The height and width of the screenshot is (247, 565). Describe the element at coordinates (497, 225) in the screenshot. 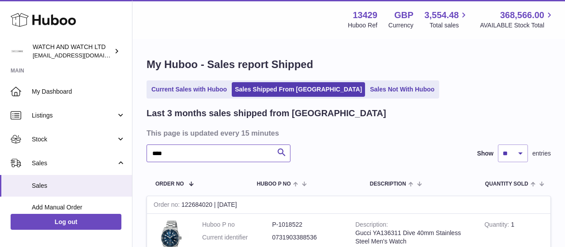

I see `strong: Quantity` at that location.